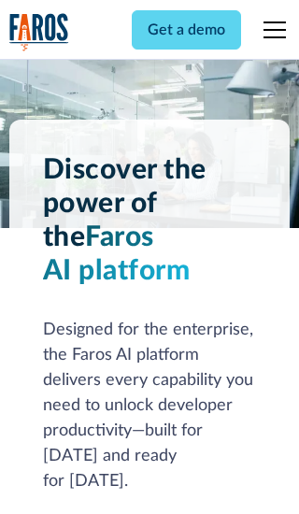 The height and width of the screenshot is (514, 299). I want to click on a: Get a demo, so click(186, 30).